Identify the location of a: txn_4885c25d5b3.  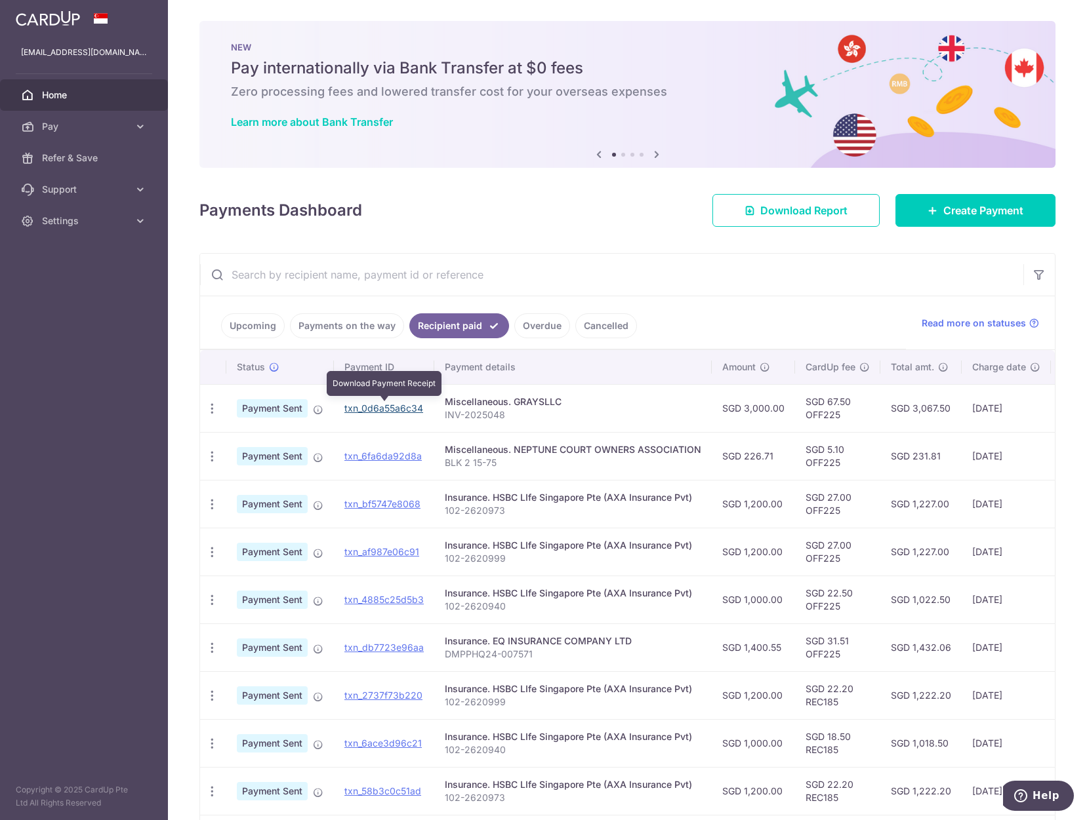
(384, 599).